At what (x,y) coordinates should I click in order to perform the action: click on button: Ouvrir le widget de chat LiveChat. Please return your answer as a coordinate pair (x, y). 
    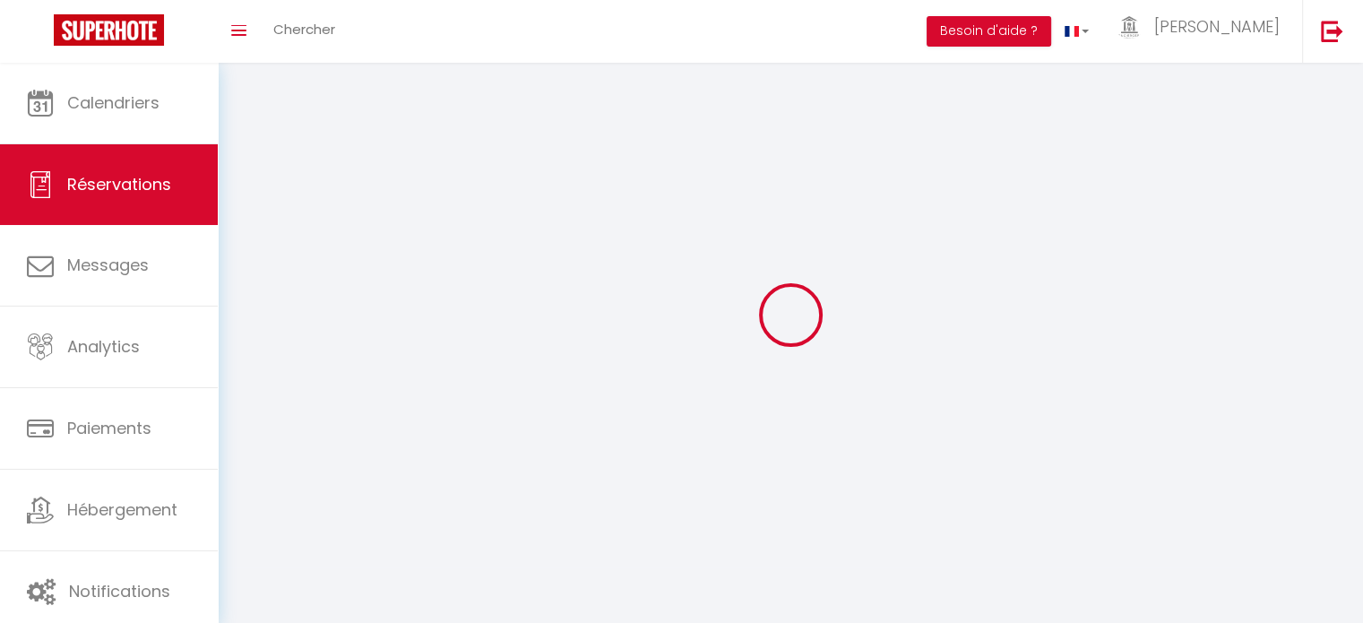
    Looking at the image, I should click on (41, 34).